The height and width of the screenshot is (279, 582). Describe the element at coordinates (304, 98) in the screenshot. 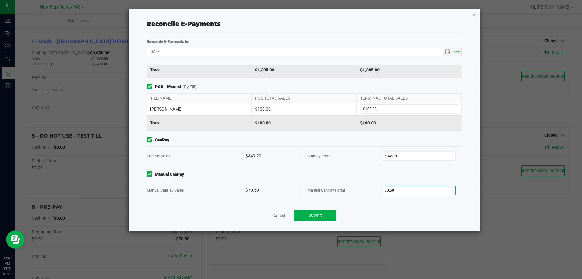

I see `div: POS TOTAL SALES` at that location.